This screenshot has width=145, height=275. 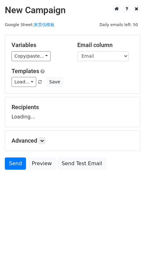 I want to click on h5: Recipients, so click(x=73, y=107).